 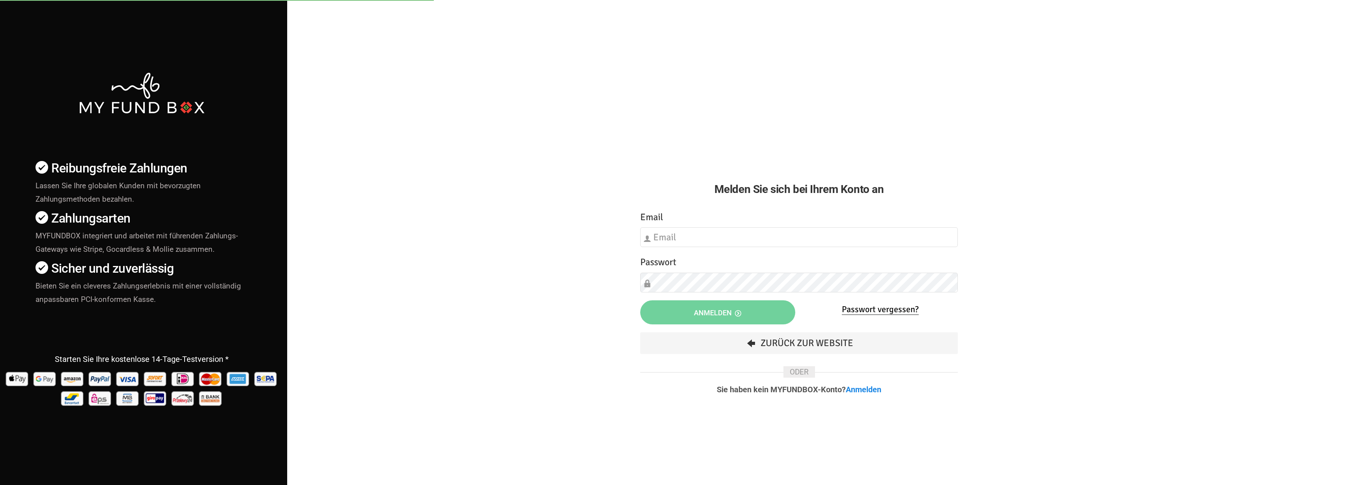 What do you see at coordinates (141, 93) in the screenshot?
I see `img: mfbwhite.png` at bounding box center [141, 93].